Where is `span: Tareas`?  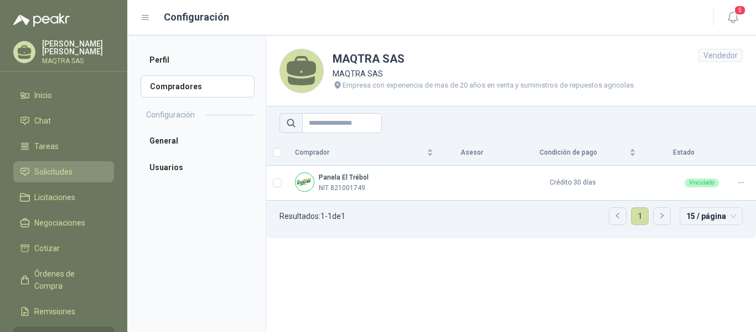 span: Tareas is located at coordinates (47, 146).